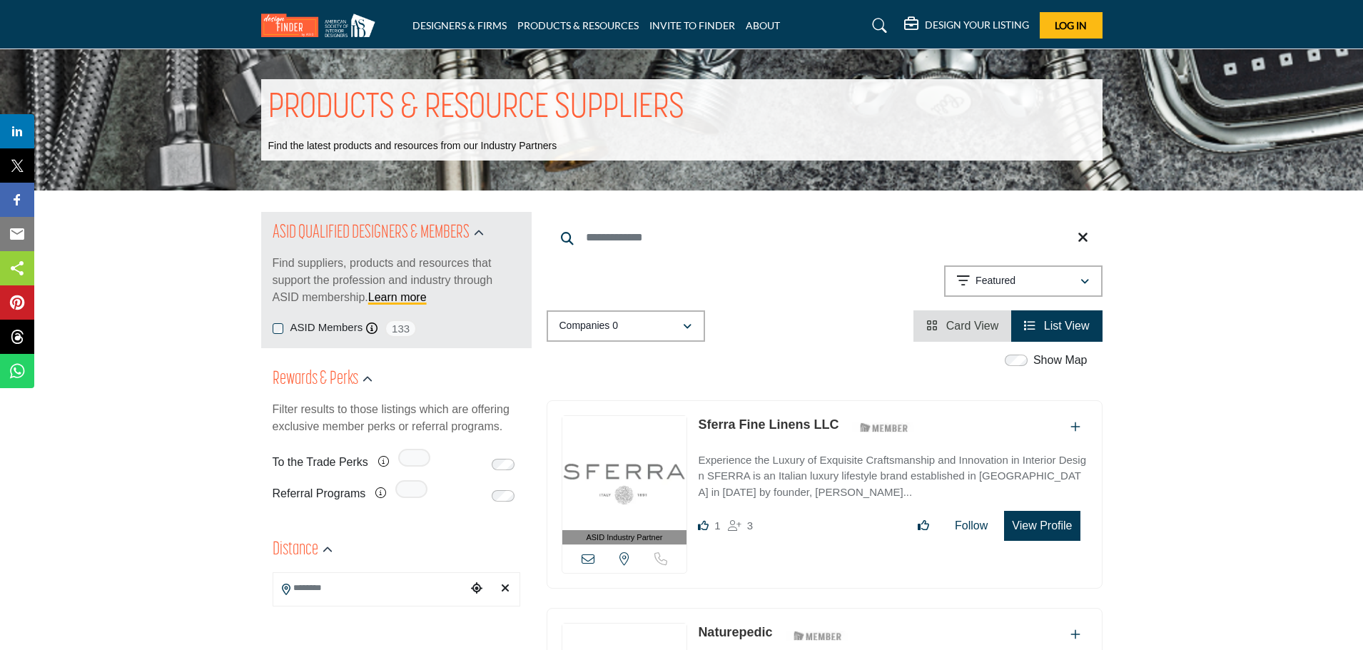 The image size is (1363, 650). Describe the element at coordinates (1067, 325) in the screenshot. I see `span: List View` at that location.